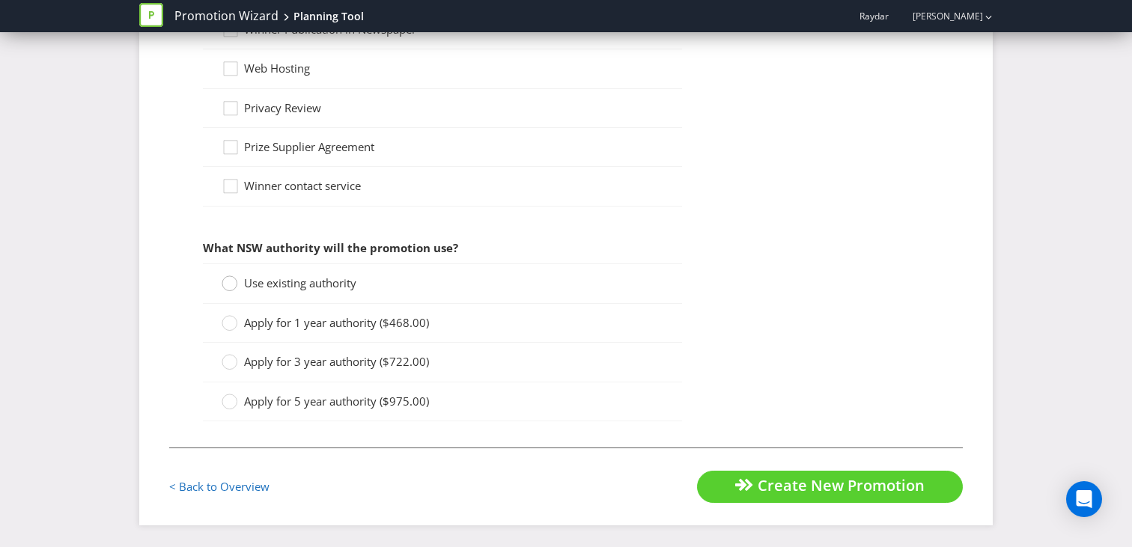 The height and width of the screenshot is (547, 1132). I want to click on button: Create New Promotion, so click(829, 487).